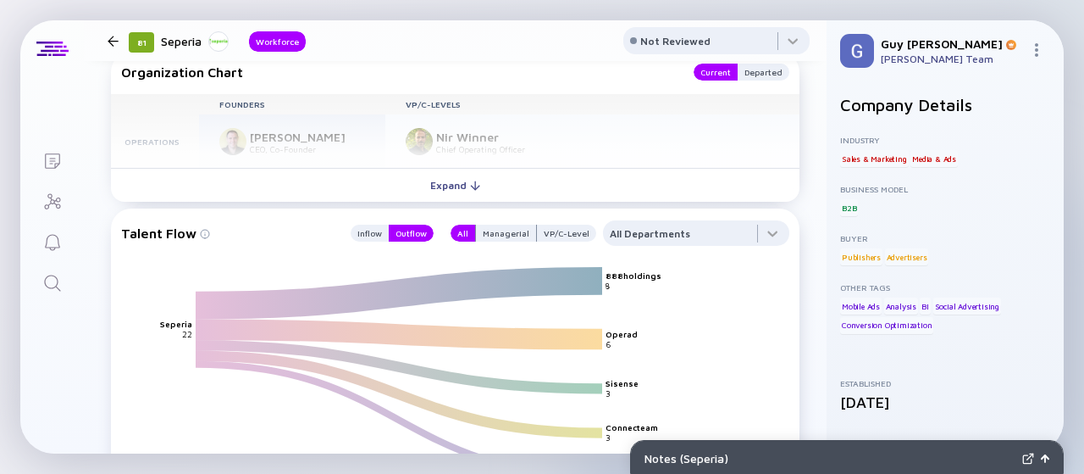  What do you see at coordinates (763, 72) in the screenshot?
I see `div: Departed` at bounding box center [763, 72].